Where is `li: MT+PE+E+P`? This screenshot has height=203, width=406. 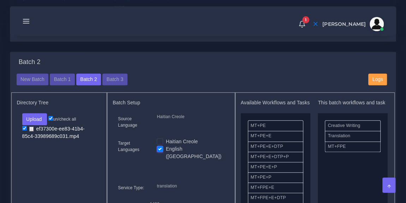
li: MT+PE+E+P is located at coordinates (276, 167).